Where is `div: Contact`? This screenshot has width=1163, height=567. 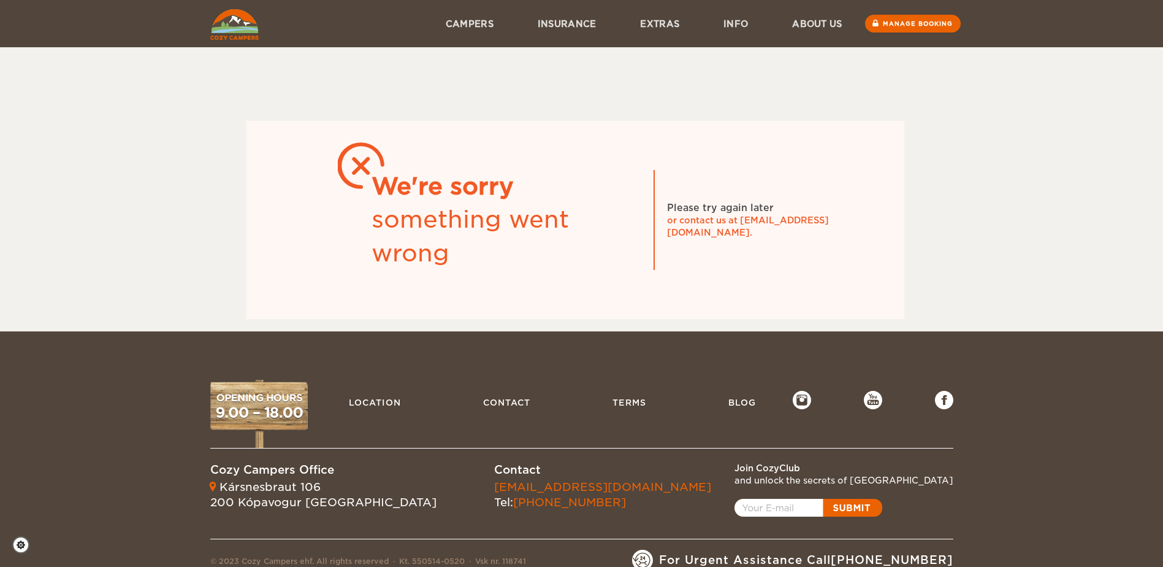 div: Contact is located at coordinates (603, 470).